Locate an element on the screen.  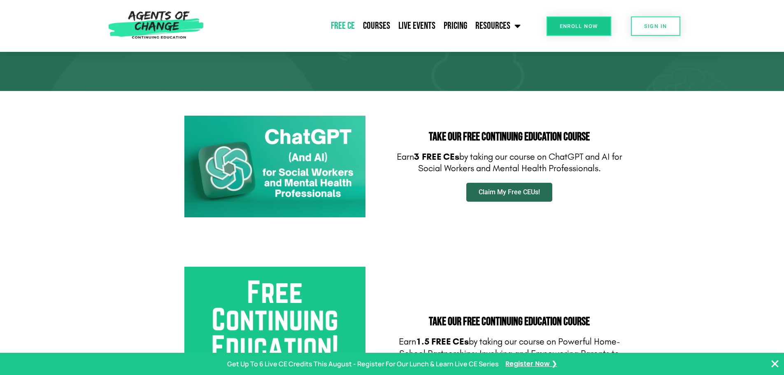
nav: Menu is located at coordinates (366, 26).